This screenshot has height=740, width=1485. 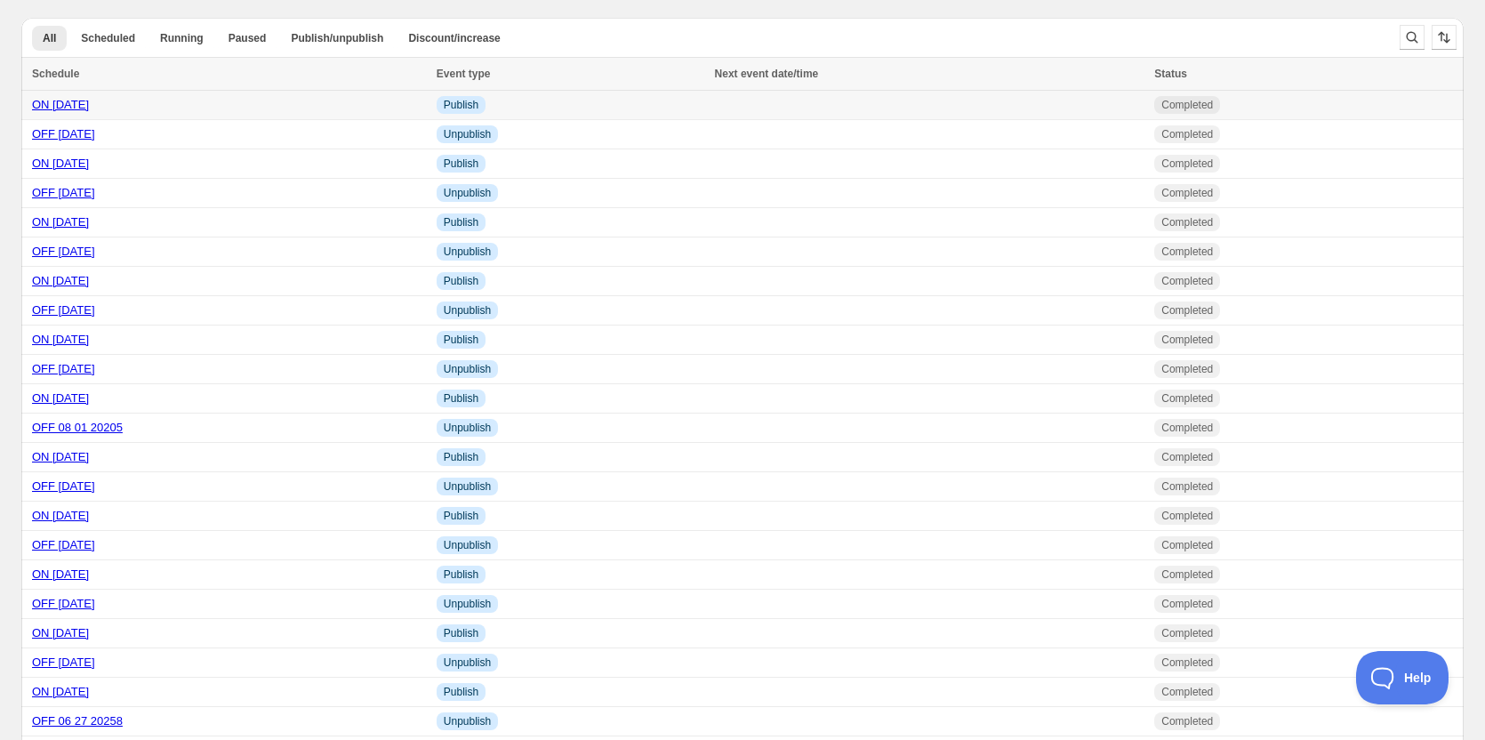 I want to click on span: Status, so click(x=1170, y=74).